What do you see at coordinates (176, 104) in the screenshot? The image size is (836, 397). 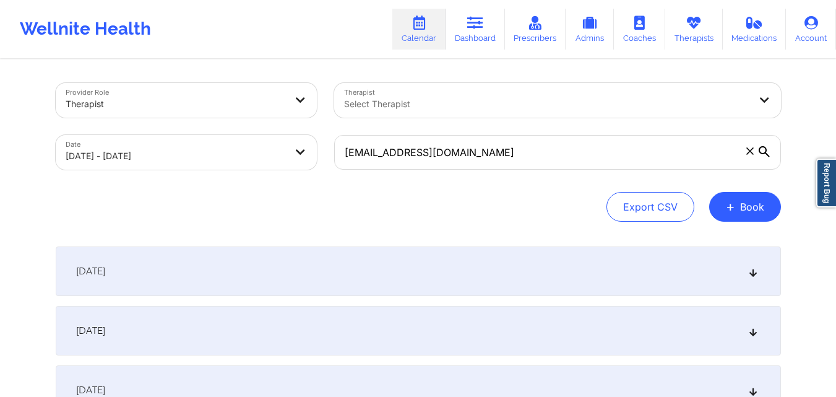 I see `div: Therapist` at bounding box center [176, 104].